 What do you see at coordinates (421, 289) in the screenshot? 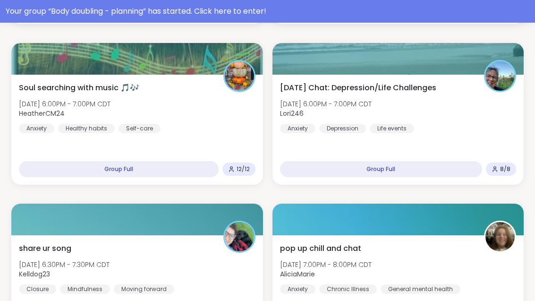
I see `div: General mental health` at bounding box center [421, 289].